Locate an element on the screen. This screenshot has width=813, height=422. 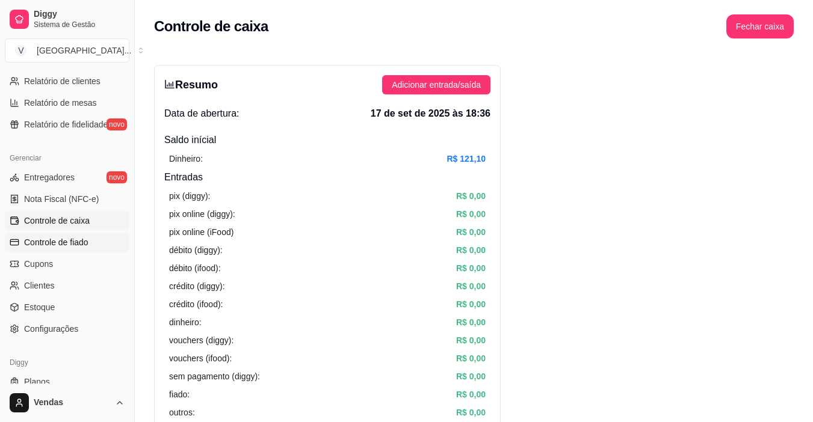
a: Configurações is located at coordinates (67, 329).